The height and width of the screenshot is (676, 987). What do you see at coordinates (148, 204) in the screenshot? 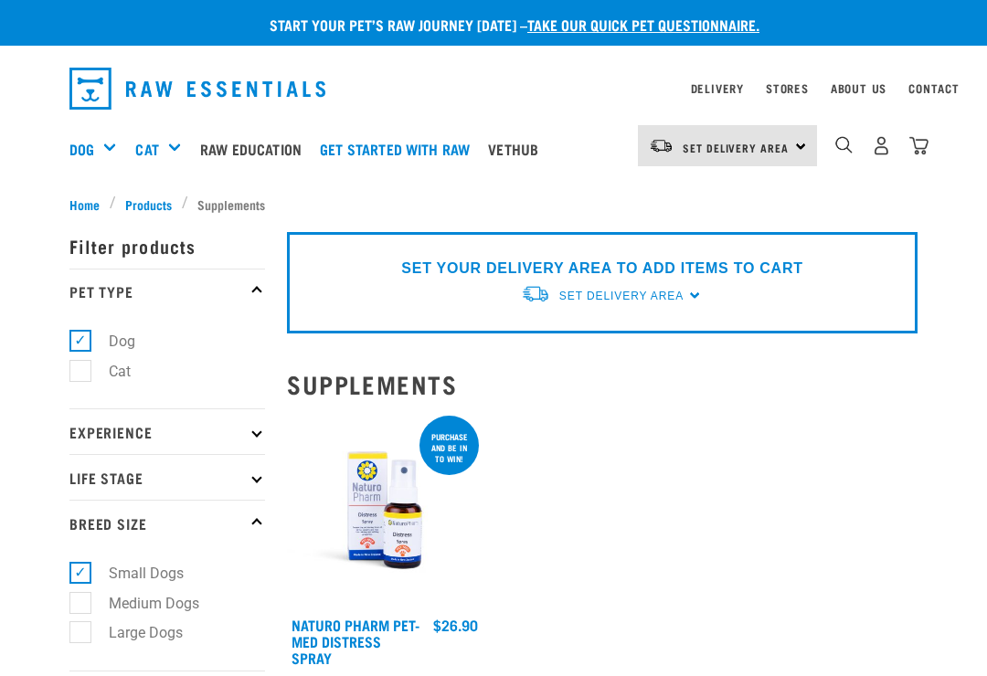
I see `span: Products` at bounding box center [148, 204].